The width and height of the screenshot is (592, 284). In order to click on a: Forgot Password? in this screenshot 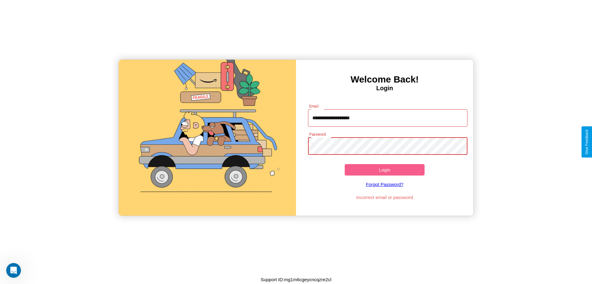, I will do `click(385, 184)`.